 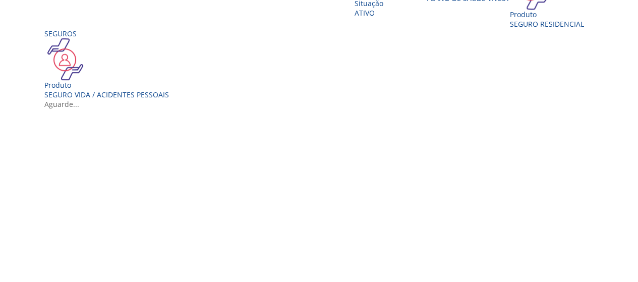 I want to click on div: Aguarde..., so click(x=323, y=104).